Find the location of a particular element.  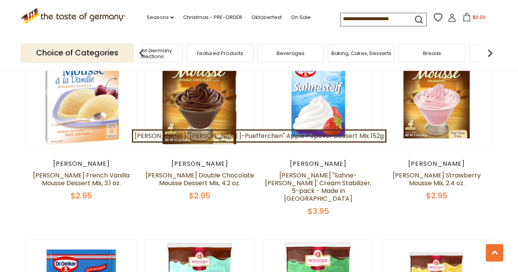

img: Dr. Oetker French Vanilla Mousse Dessert Mix, 3.1 oz. is located at coordinates (81, 94).